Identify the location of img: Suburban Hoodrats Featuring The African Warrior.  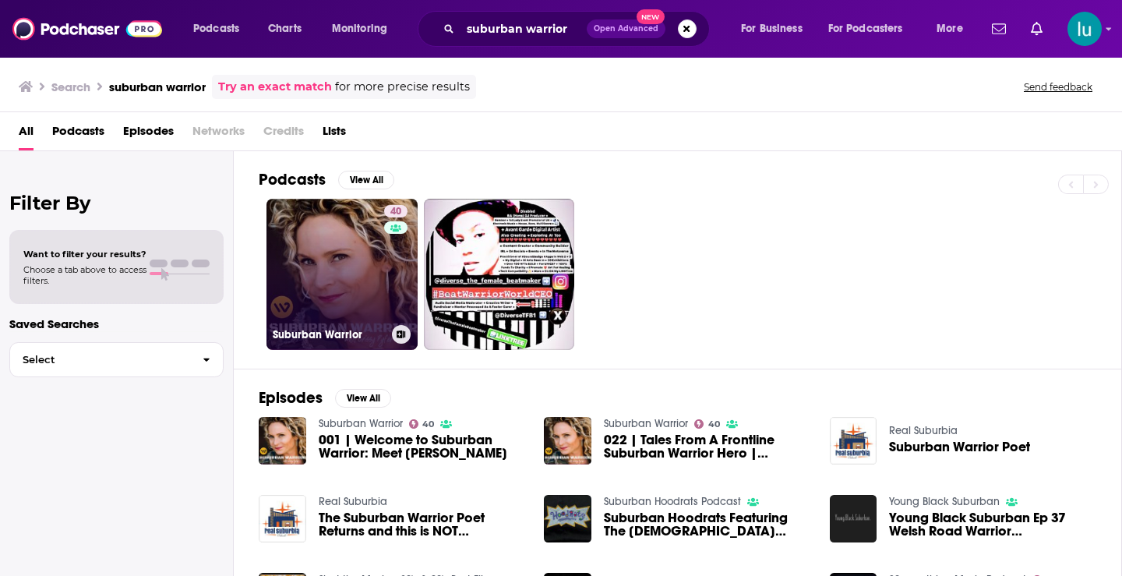
(567, 518).